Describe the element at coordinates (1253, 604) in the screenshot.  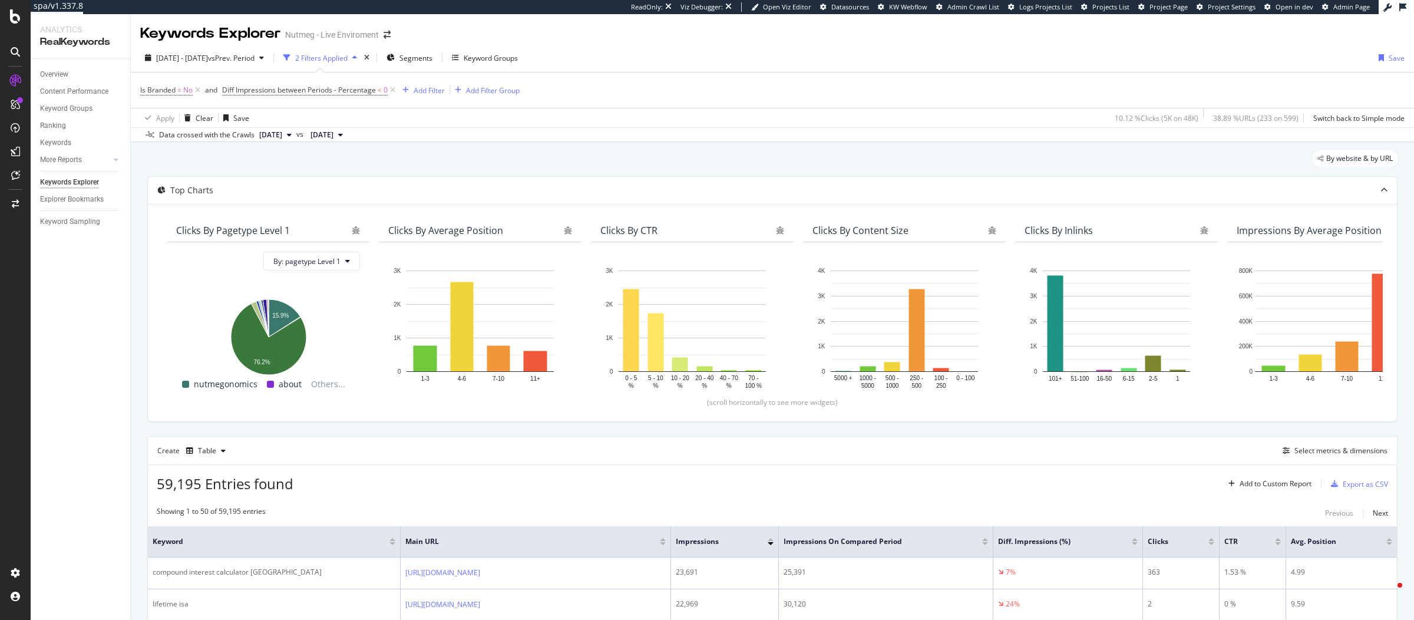
I see `div: 0 %` at that location.